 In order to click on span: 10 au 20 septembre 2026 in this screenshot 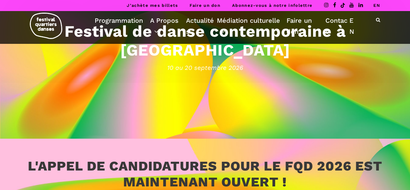, I will do `click(205, 68)`.